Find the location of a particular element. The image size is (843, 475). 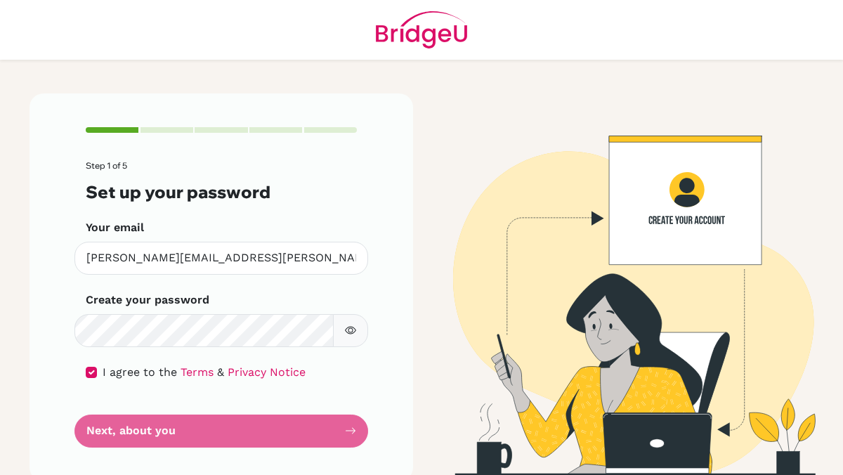

label: Your email is located at coordinates (115, 228).